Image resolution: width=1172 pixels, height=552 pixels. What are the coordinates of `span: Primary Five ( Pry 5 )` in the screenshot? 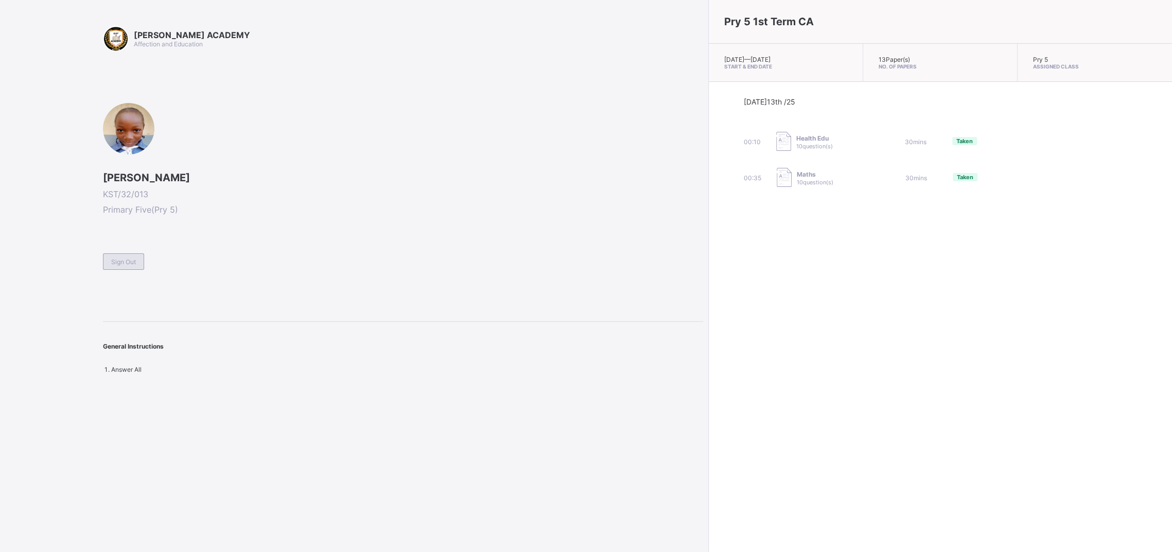 It's located at (403, 210).